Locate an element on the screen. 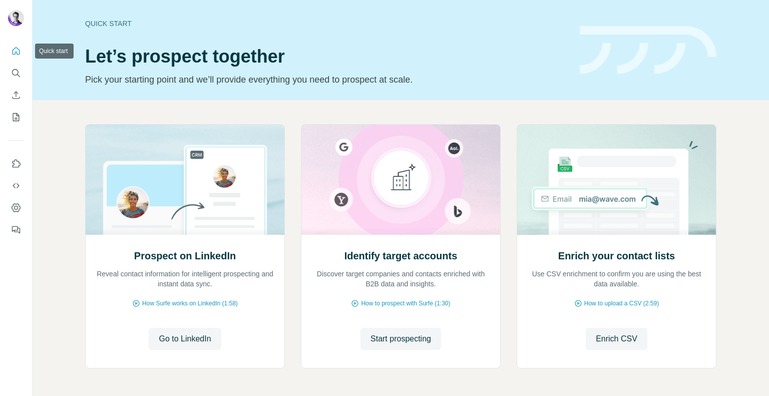 The image size is (769, 396). button: Go to LinkedIn is located at coordinates (185, 339).